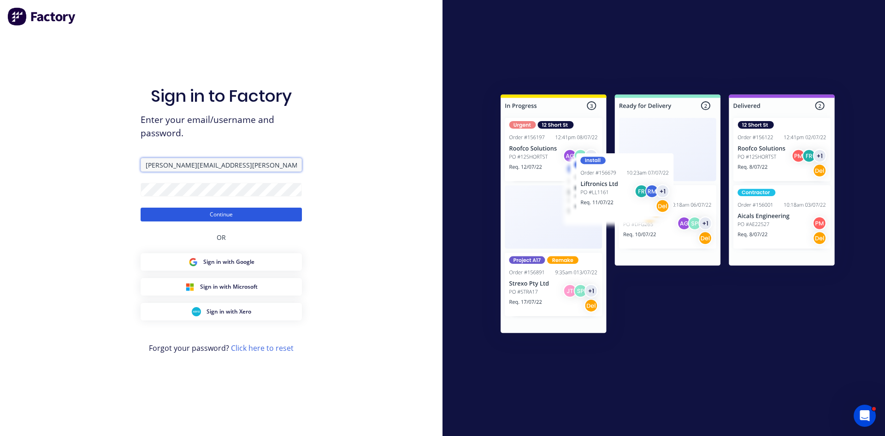  I want to click on img: Xero Sign in, so click(196, 312).